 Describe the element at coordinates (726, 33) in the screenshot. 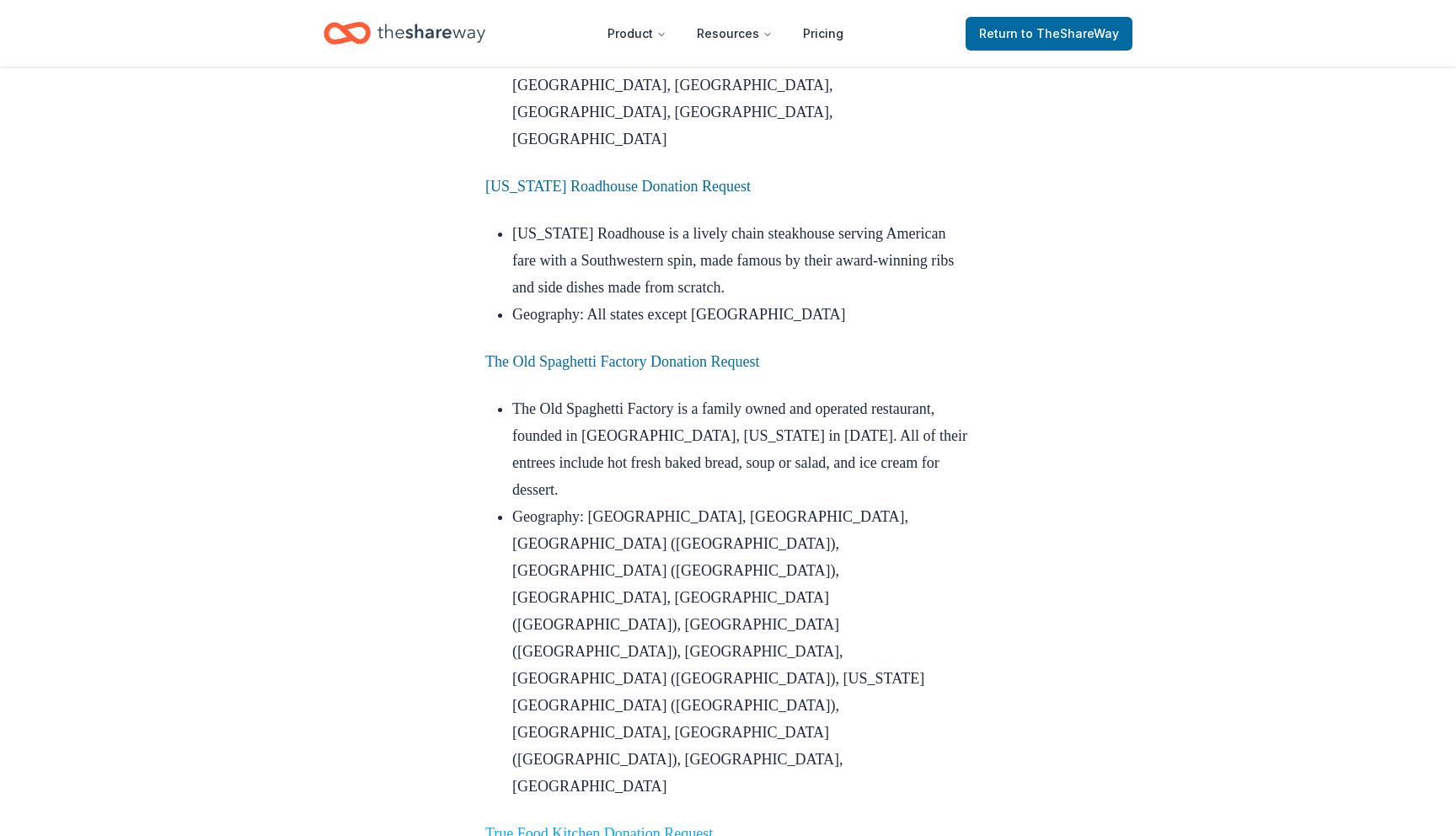

I see `nav: Main` at that location.